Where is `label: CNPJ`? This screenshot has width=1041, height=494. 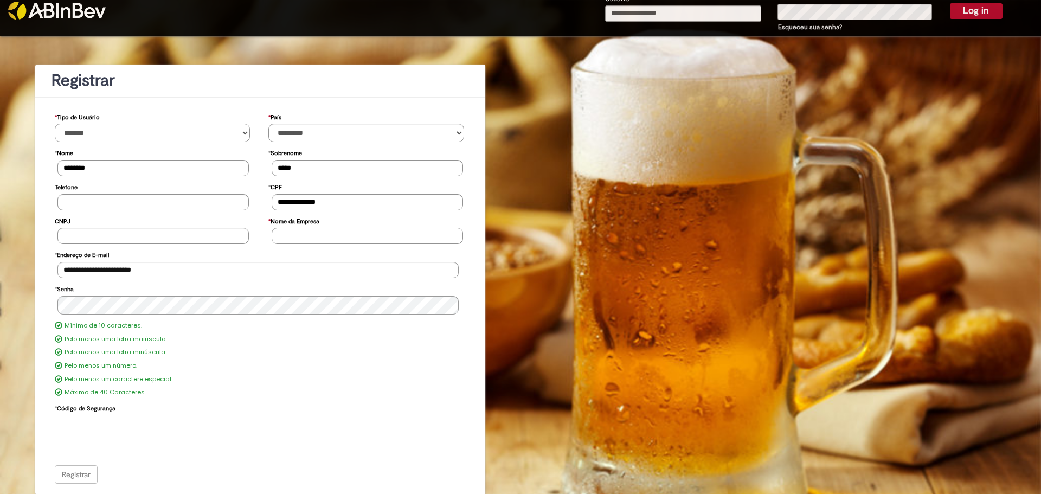 label: CNPJ is located at coordinates (62, 220).